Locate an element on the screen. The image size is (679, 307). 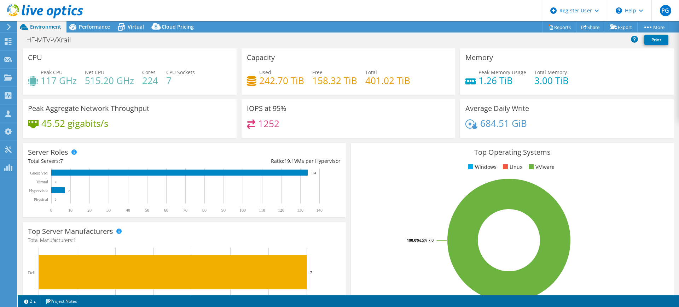
h4: 401.02 TiB is located at coordinates (387, 81).